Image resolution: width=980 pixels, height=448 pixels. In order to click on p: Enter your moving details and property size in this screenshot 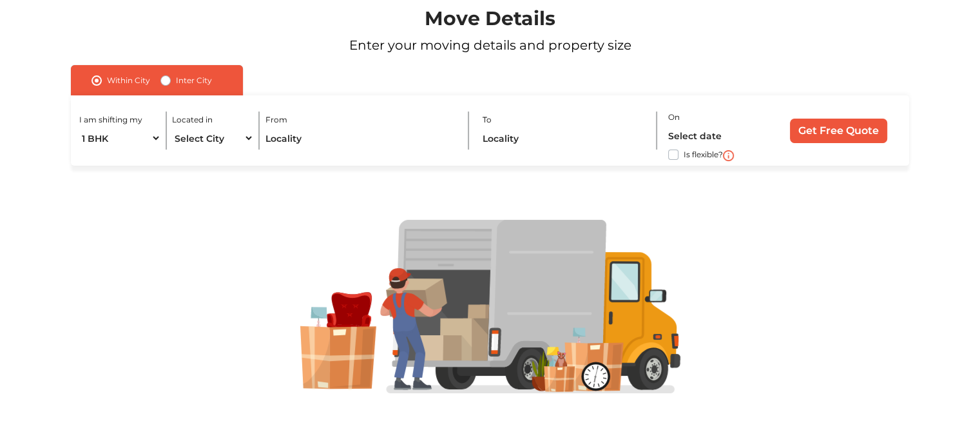, I will do `click(490, 45)`.